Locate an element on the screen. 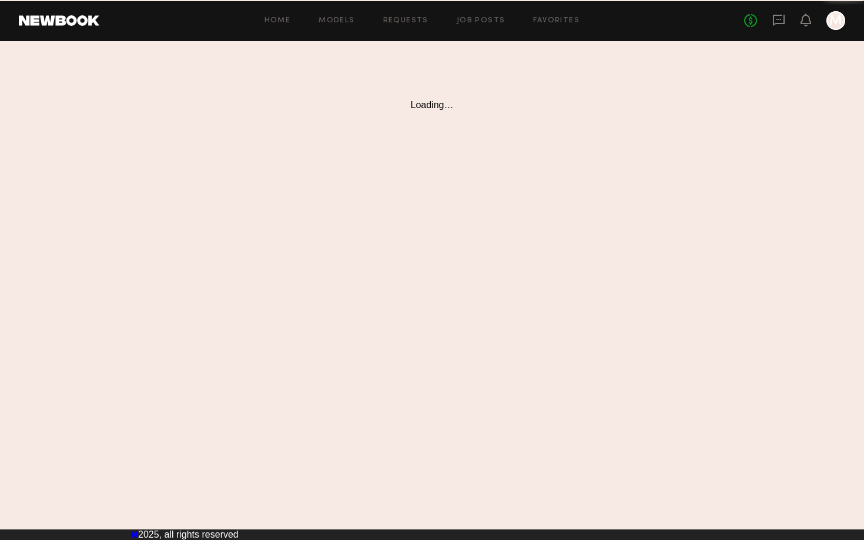 The height and width of the screenshot is (540, 864). a: M is located at coordinates (836, 21).